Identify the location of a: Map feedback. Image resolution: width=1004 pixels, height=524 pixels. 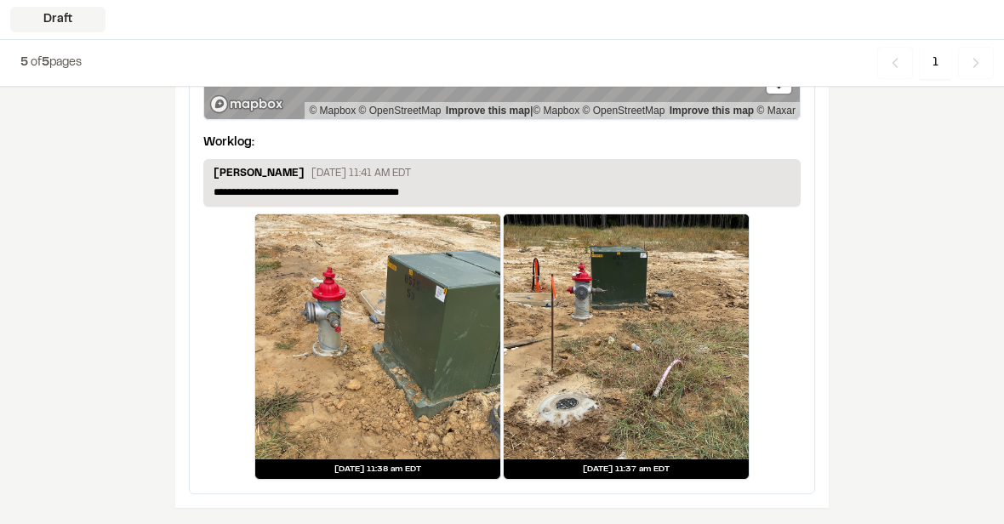
(488, 111).